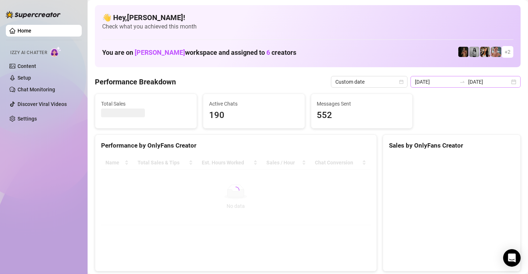  I want to click on a: Chat Monitoring, so click(36, 89).